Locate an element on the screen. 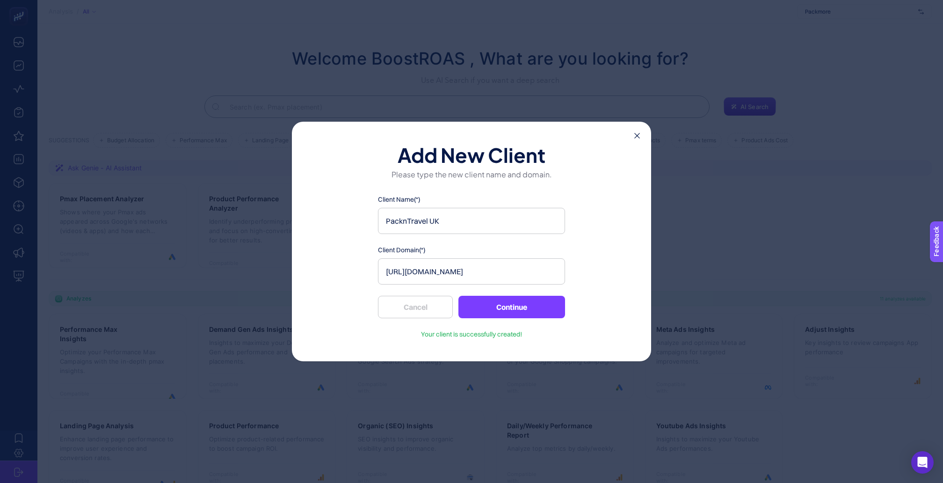 This screenshot has width=943, height=483. span: Your client is successfully created! is located at coordinates (472, 334).